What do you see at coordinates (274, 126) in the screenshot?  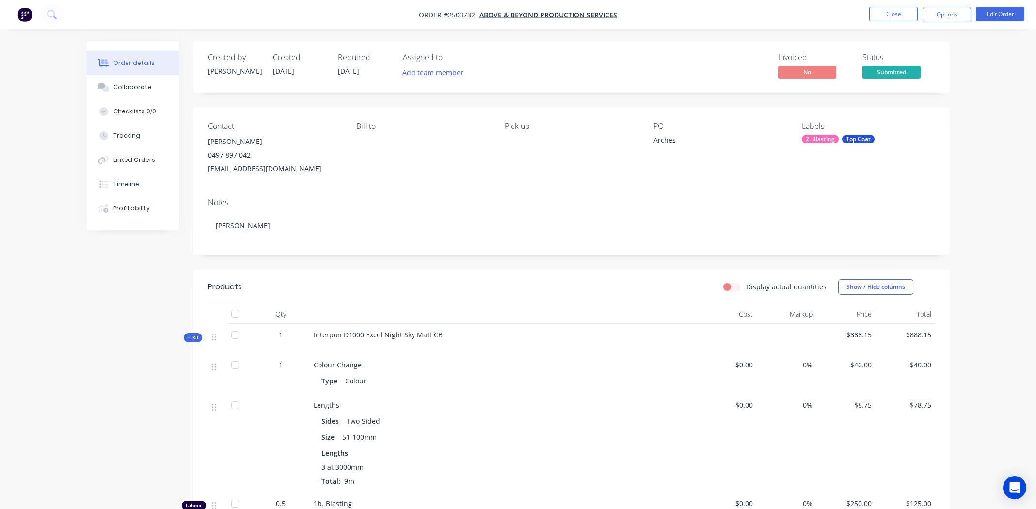 I see `div: Contact` at bounding box center [274, 126].